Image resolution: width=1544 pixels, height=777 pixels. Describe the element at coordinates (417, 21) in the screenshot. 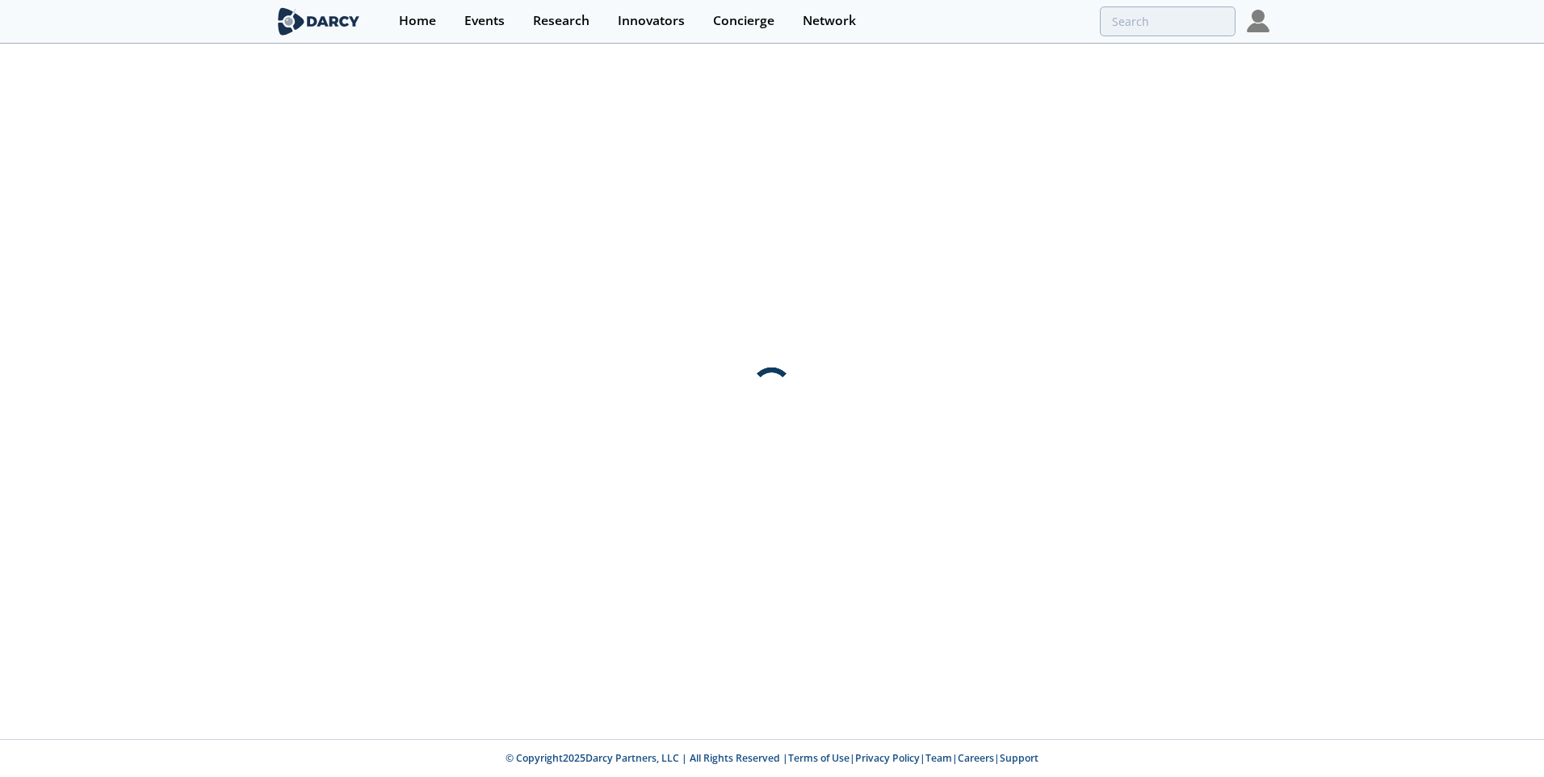

I see `div: Home` at that location.